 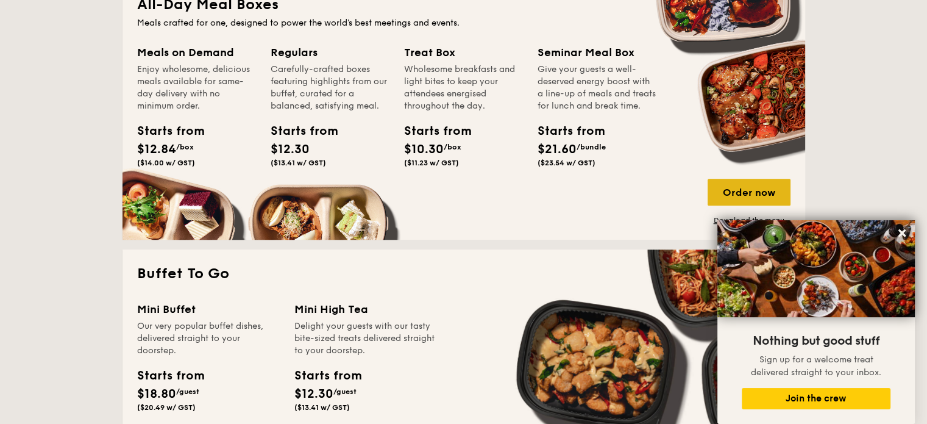 What do you see at coordinates (424, 149) in the screenshot?
I see `span: $10.30` at bounding box center [424, 149].